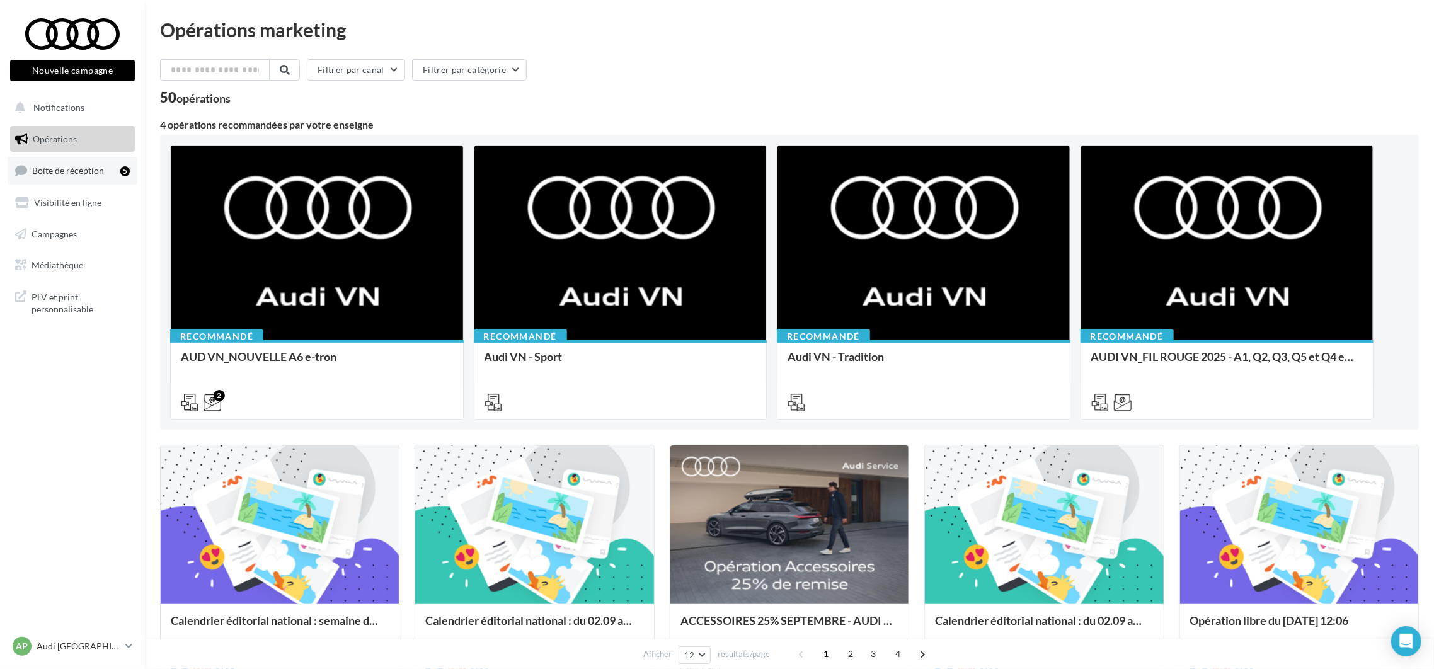 The height and width of the screenshot is (669, 1434). I want to click on div: 50, so click(195, 98).